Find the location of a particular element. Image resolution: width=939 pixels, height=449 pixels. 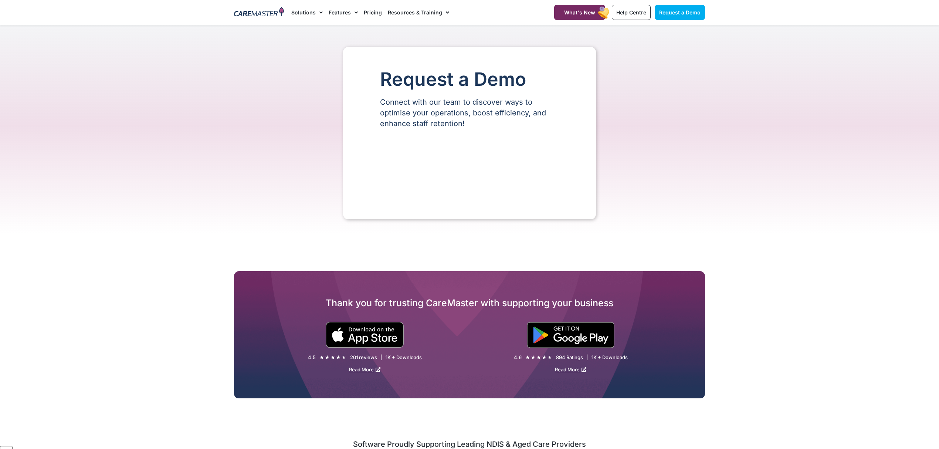

h1: Request a Demo is located at coordinates (469, 79).